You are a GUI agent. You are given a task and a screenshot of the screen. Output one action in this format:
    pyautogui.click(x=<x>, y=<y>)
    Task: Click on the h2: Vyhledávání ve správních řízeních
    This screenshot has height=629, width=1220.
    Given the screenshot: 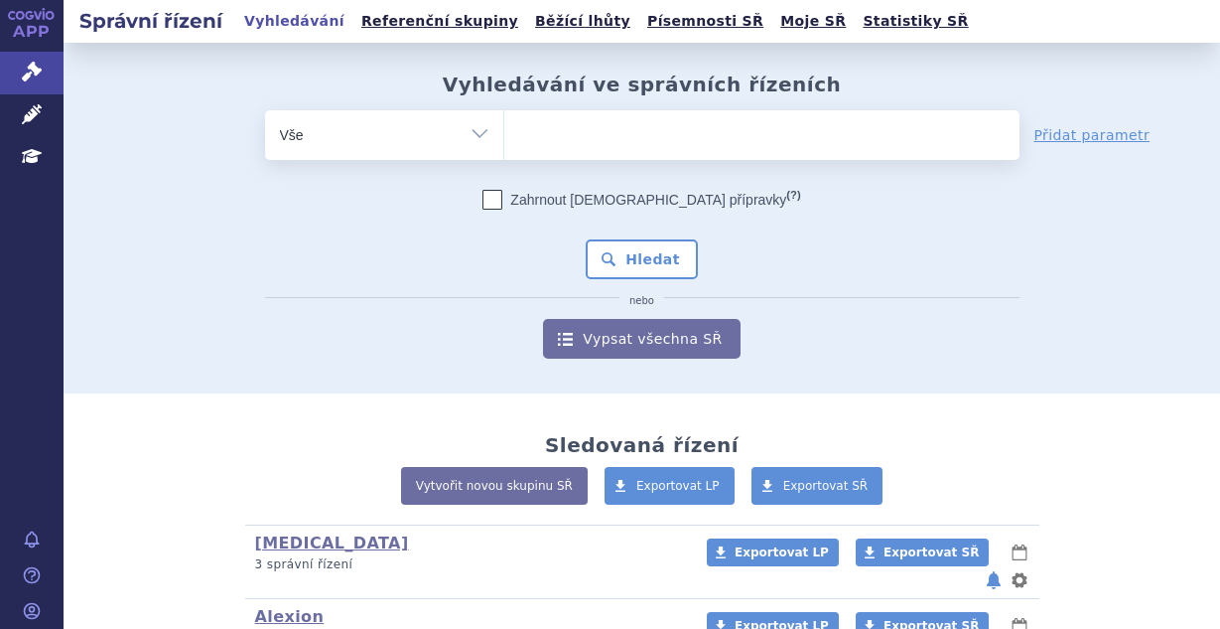 What is the action you would take?
    pyautogui.click(x=642, y=84)
    